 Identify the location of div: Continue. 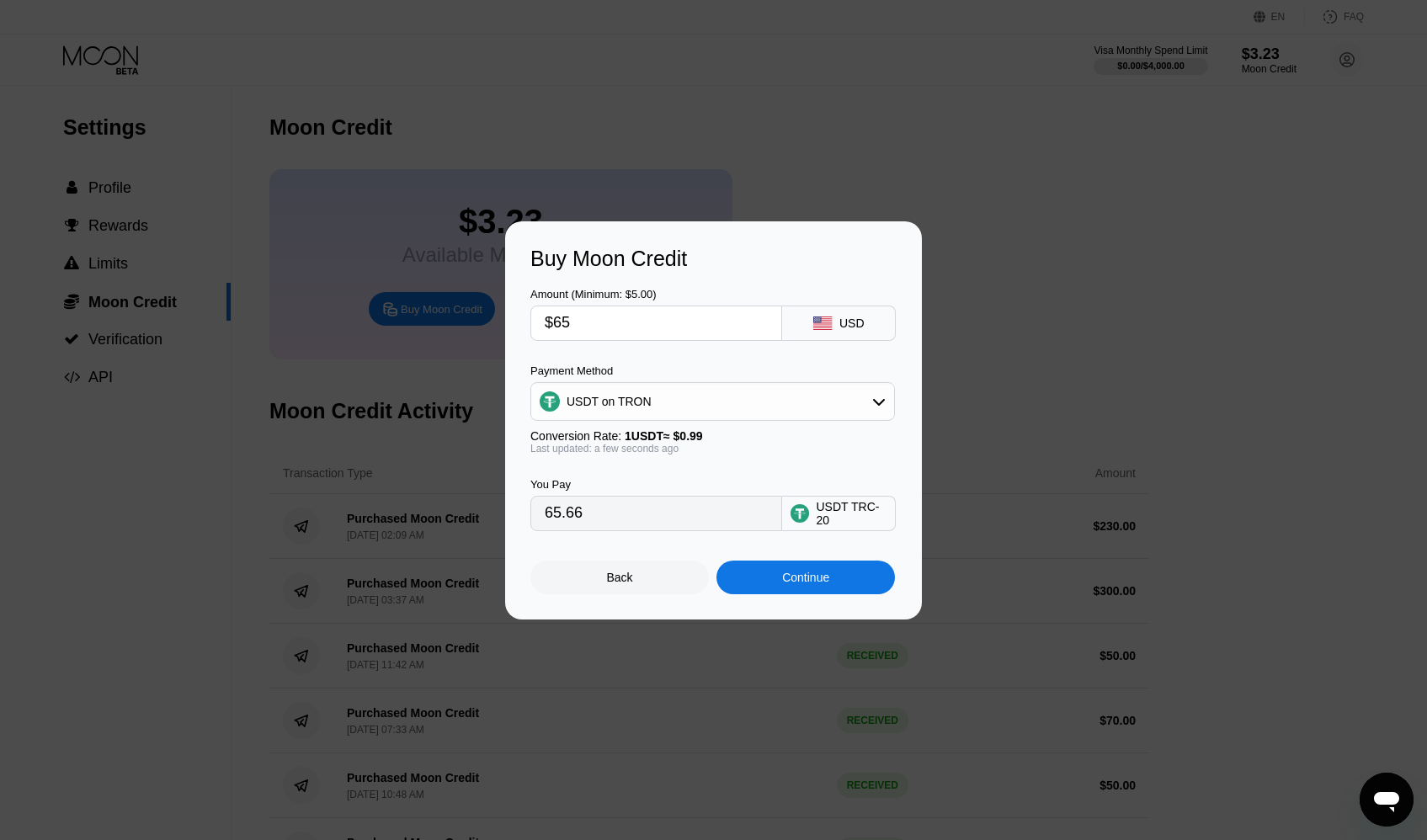
(805, 577).